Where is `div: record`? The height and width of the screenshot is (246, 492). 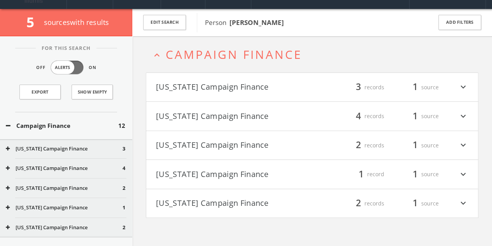 div: record is located at coordinates (361, 174).